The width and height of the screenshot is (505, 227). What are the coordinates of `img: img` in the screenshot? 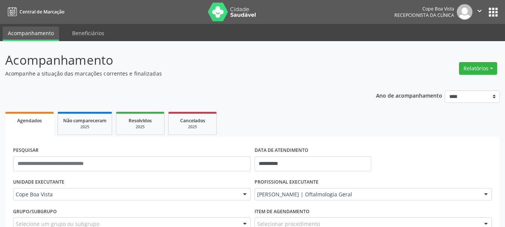 It's located at (465, 12).